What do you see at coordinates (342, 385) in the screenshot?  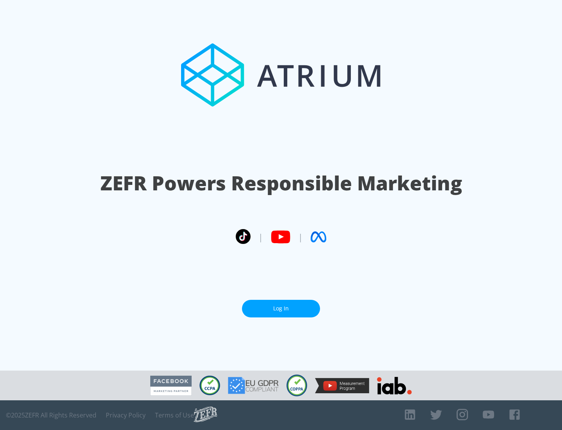 I see `img: YouTube Measurement Program` at bounding box center [342, 385].